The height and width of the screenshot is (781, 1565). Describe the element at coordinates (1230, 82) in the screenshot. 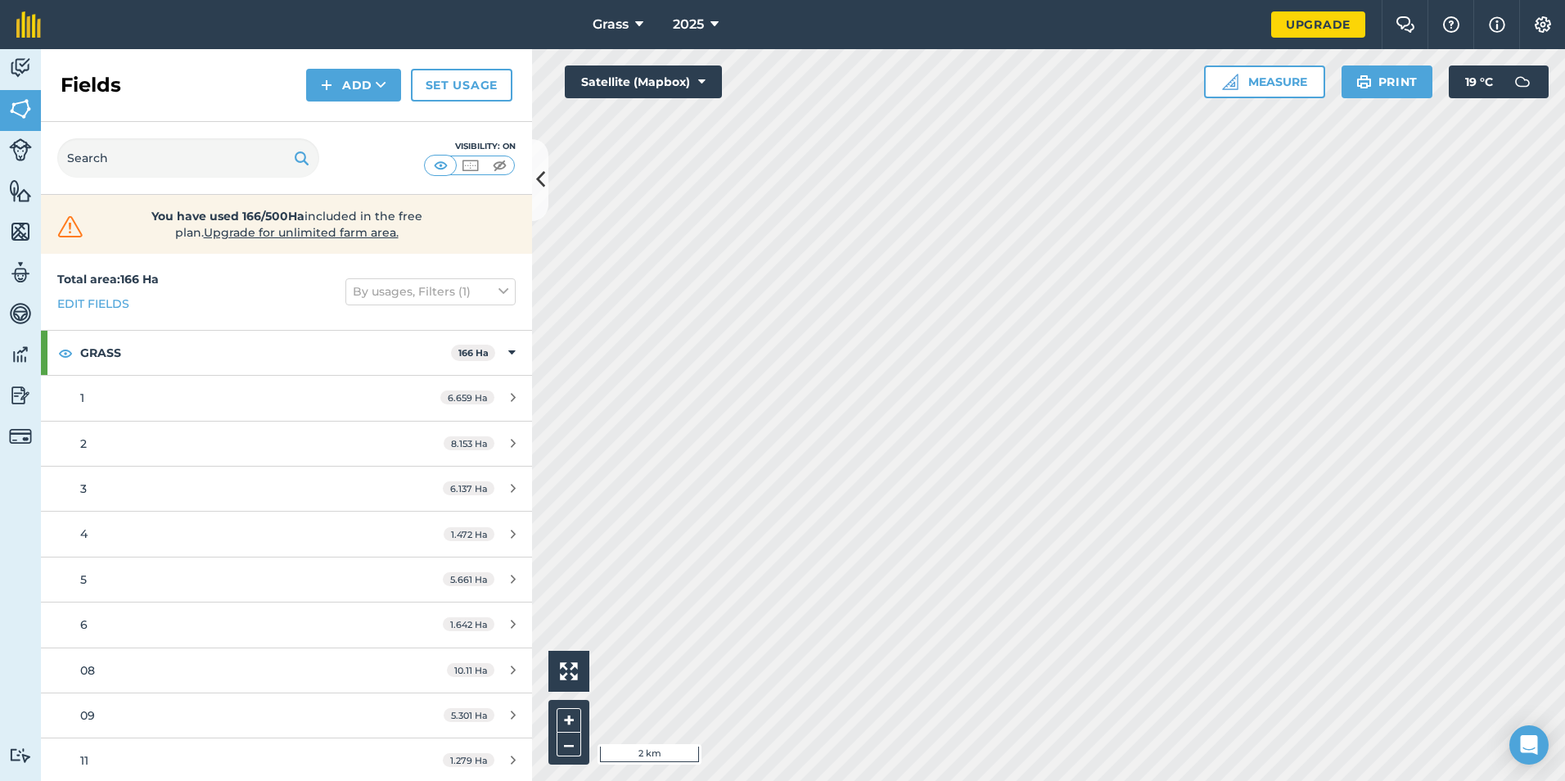

I see `img: Ruler icon` at that location.